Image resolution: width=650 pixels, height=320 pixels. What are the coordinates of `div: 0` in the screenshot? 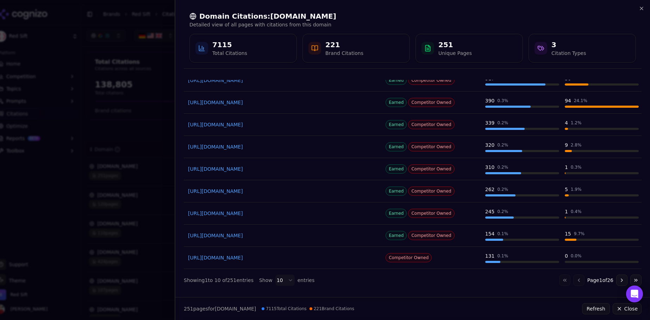 It's located at (566, 256).